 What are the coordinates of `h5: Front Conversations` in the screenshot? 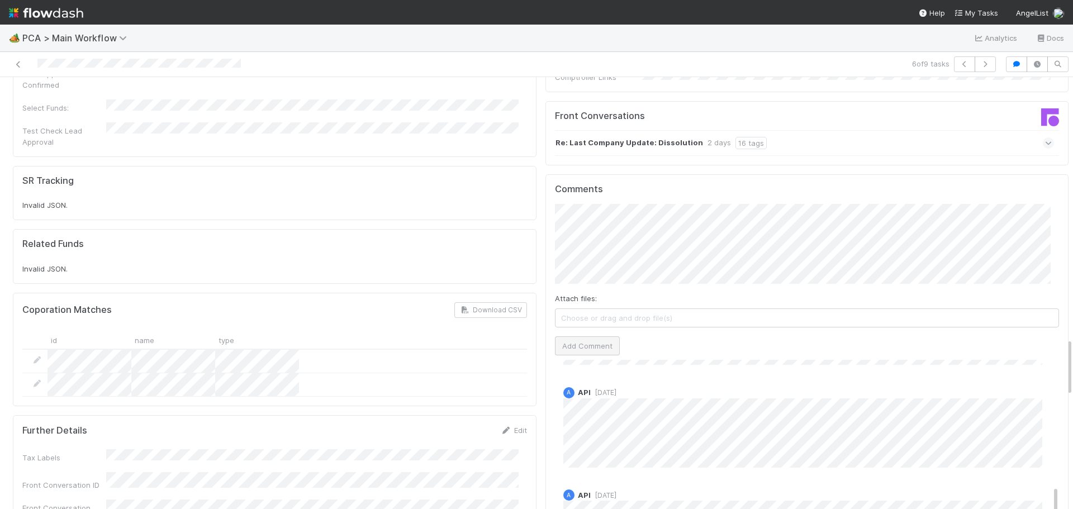 It's located at (677, 116).